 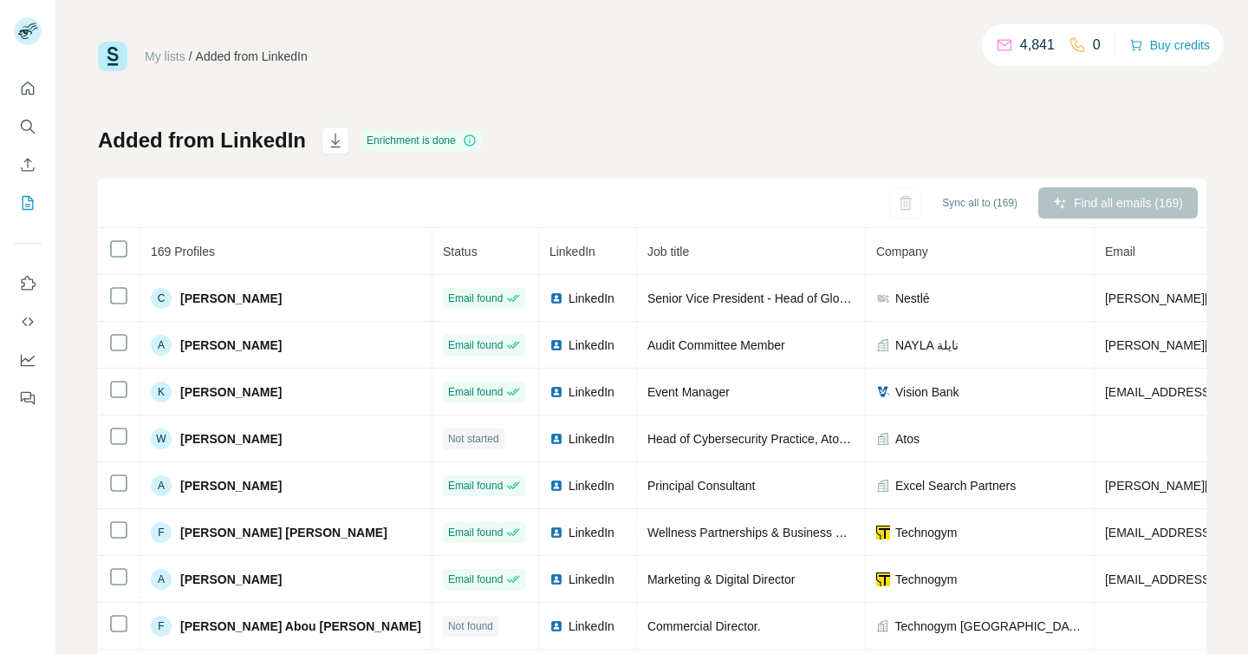 I want to click on div: Added from LinkedIn, so click(x=251, y=56).